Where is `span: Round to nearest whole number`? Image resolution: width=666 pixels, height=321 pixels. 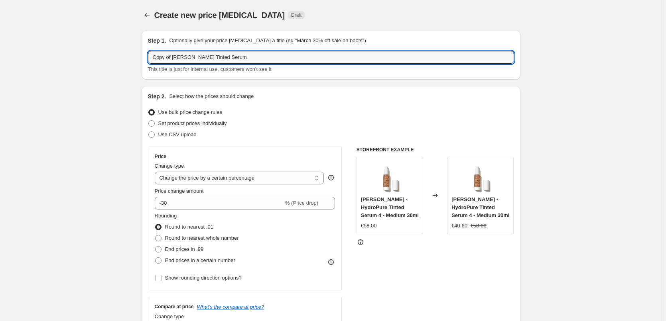 span: Round to nearest whole number is located at coordinates (202, 238).